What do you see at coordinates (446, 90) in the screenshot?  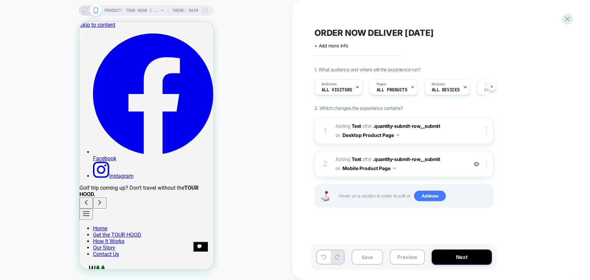 I see `span: ALL DEVICES` at bounding box center [446, 90].